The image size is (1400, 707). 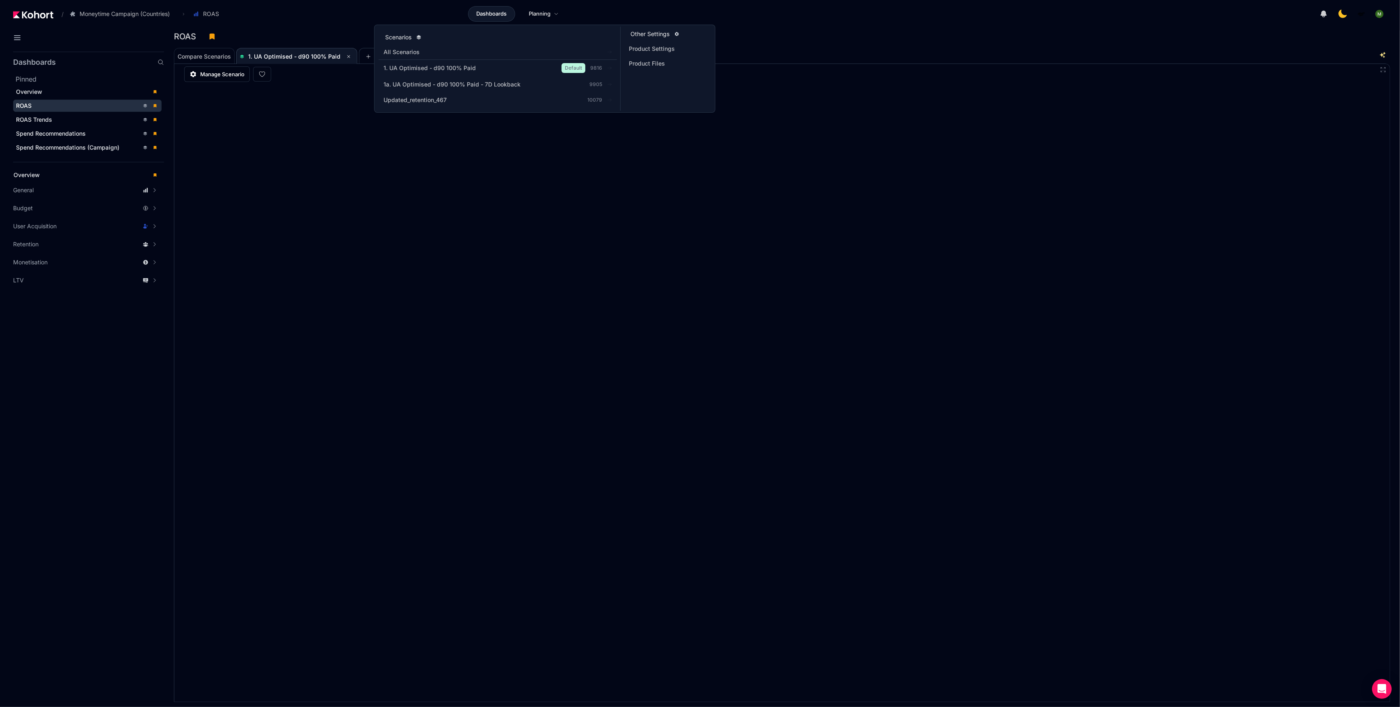 What do you see at coordinates (482, 52) in the screenshot?
I see `span: All Scenarios` at bounding box center [482, 52].